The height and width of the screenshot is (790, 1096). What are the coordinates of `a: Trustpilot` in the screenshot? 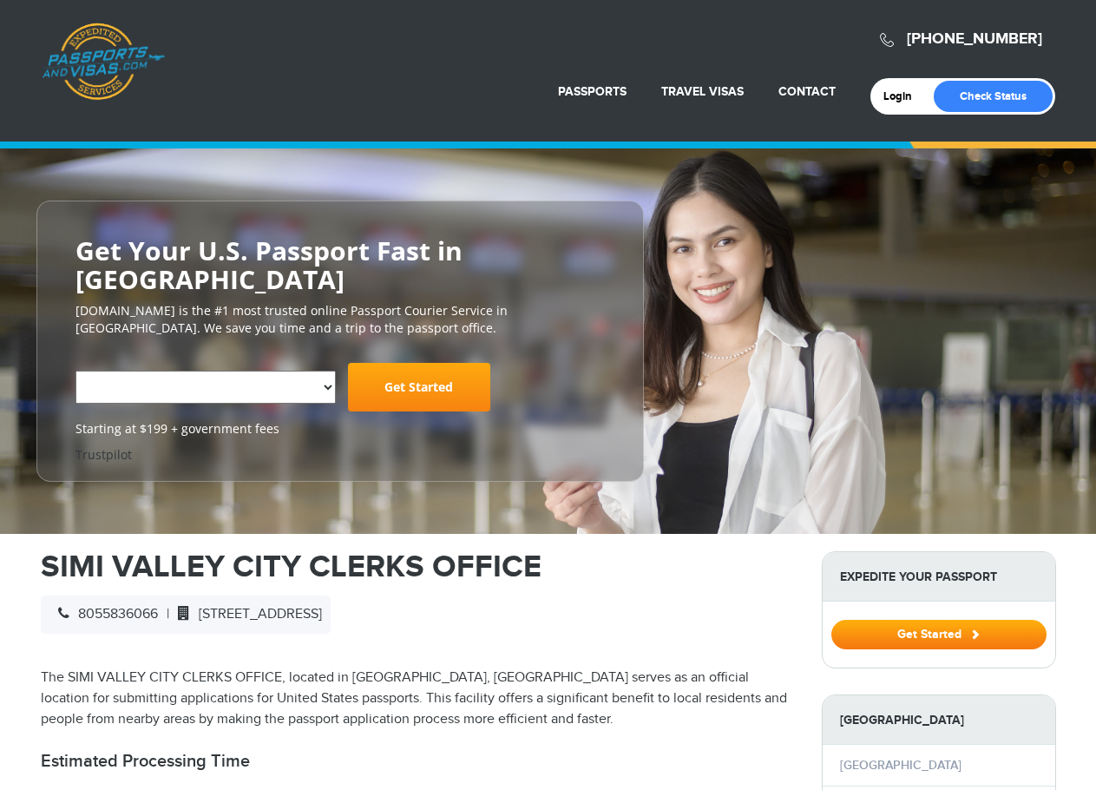 It's located at (103, 454).